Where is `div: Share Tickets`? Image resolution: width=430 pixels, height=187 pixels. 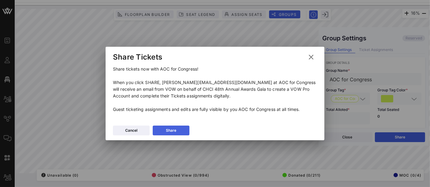
div: Share Tickets is located at coordinates (137, 57).